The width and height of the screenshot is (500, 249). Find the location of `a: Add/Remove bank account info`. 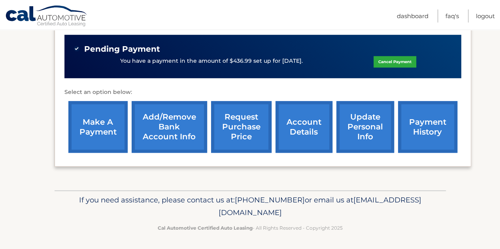

a: Add/Remove bank account info is located at coordinates (169, 127).